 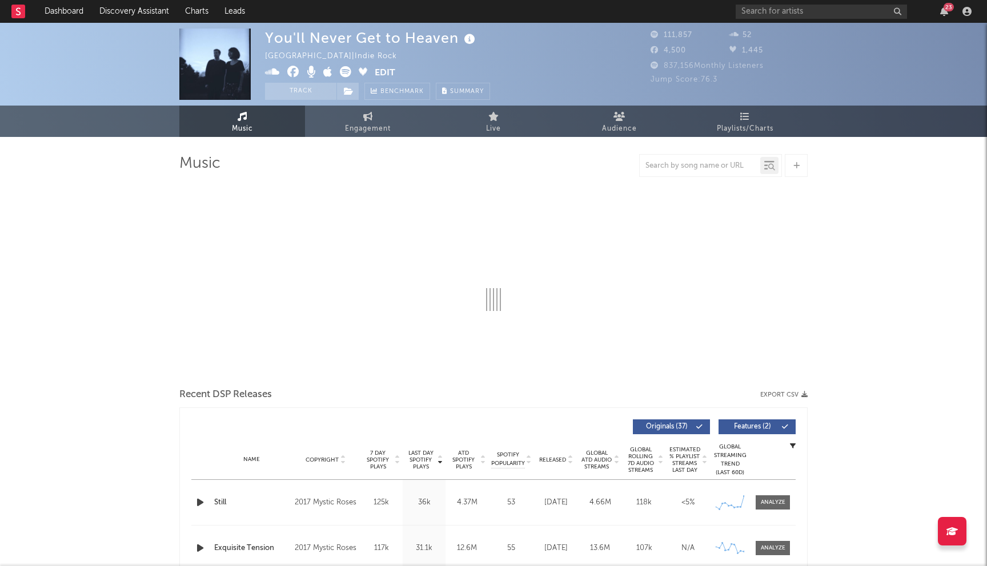 What do you see at coordinates (821, 11) in the screenshot?
I see `input: Search for artists` at bounding box center [821, 11].